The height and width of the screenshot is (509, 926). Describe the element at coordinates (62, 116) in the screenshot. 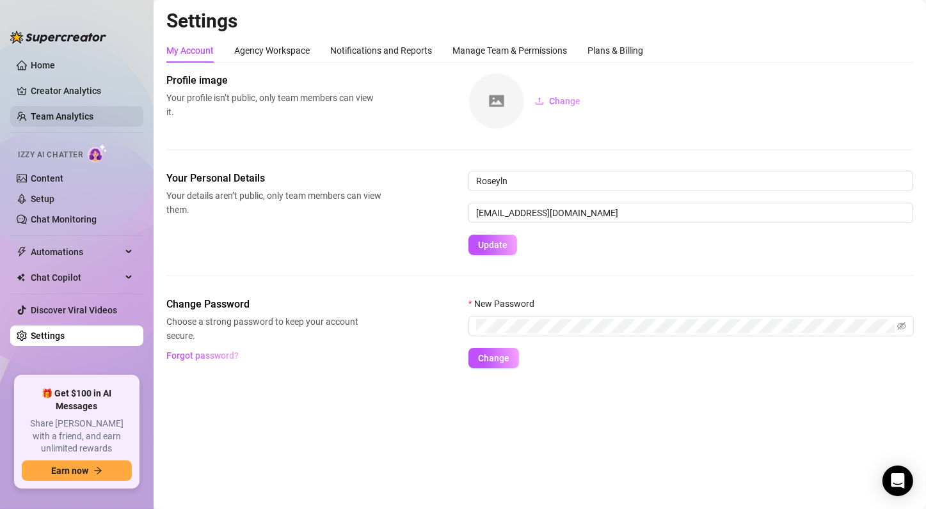

I see `a: Team Analytics` at that location.